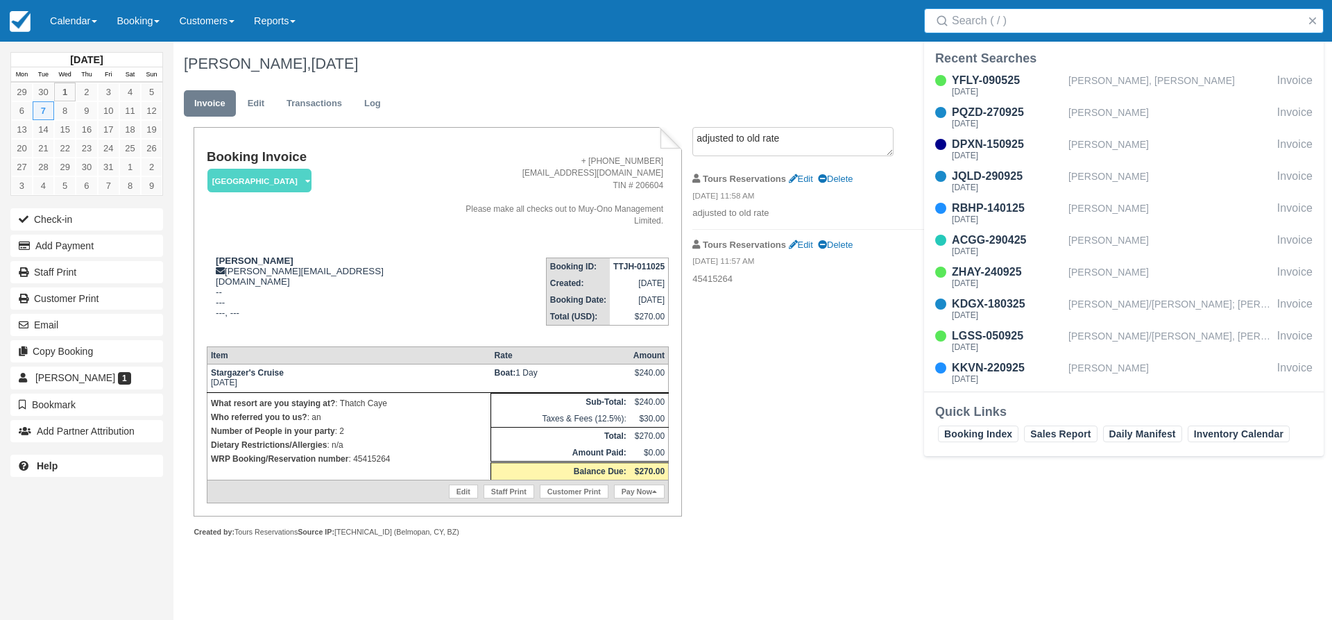 The width and height of the screenshot is (1332, 620). I want to click on th: Total (USD):, so click(578, 316).